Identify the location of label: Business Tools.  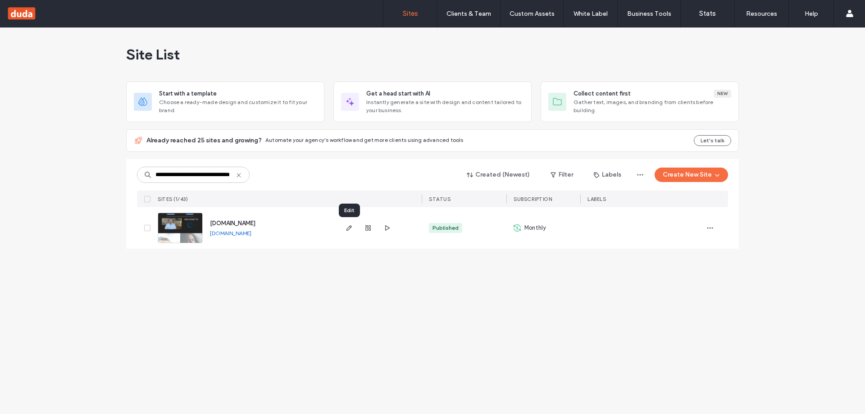
(649, 14).